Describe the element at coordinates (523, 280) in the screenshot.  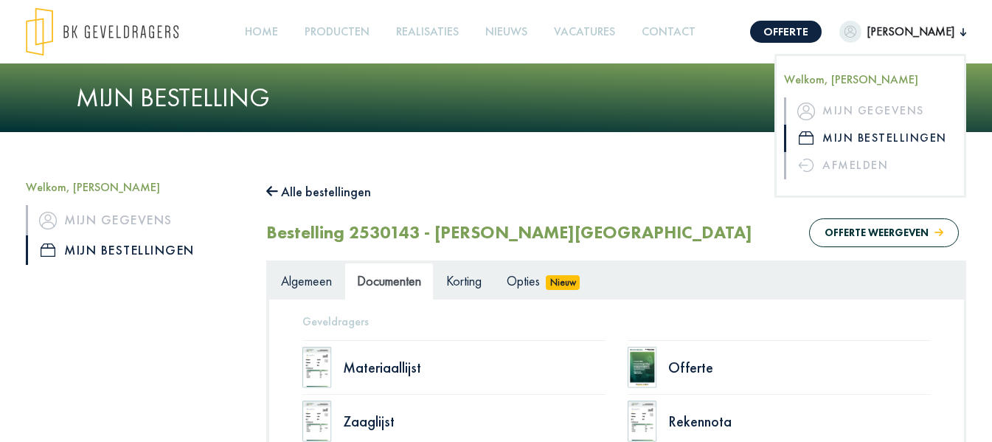
I see `span: Opties` at that location.